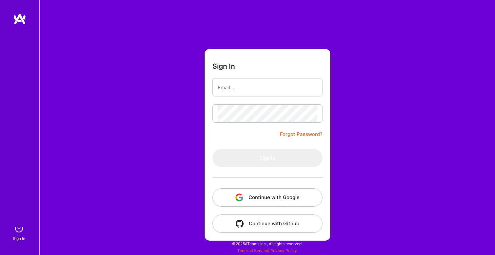  I want to click on div: © 2025 ATeams Inc., All rights reserved., so click(267, 244).